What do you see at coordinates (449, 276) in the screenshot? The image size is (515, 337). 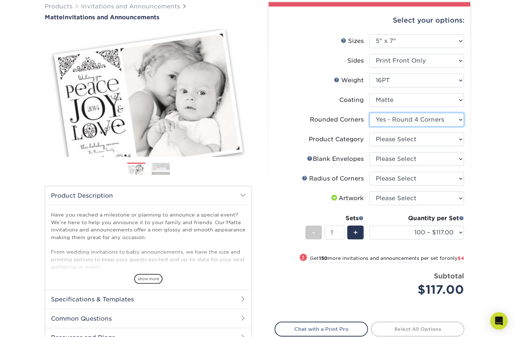 I see `strong: Subtotal` at bounding box center [449, 276].